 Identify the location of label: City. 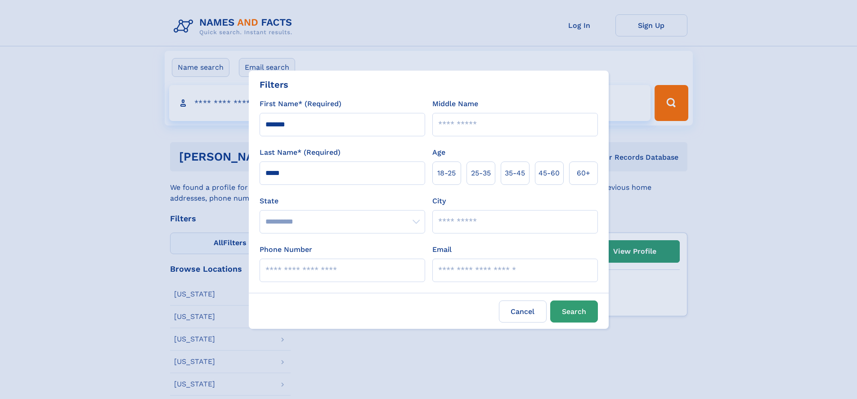
(439, 201).